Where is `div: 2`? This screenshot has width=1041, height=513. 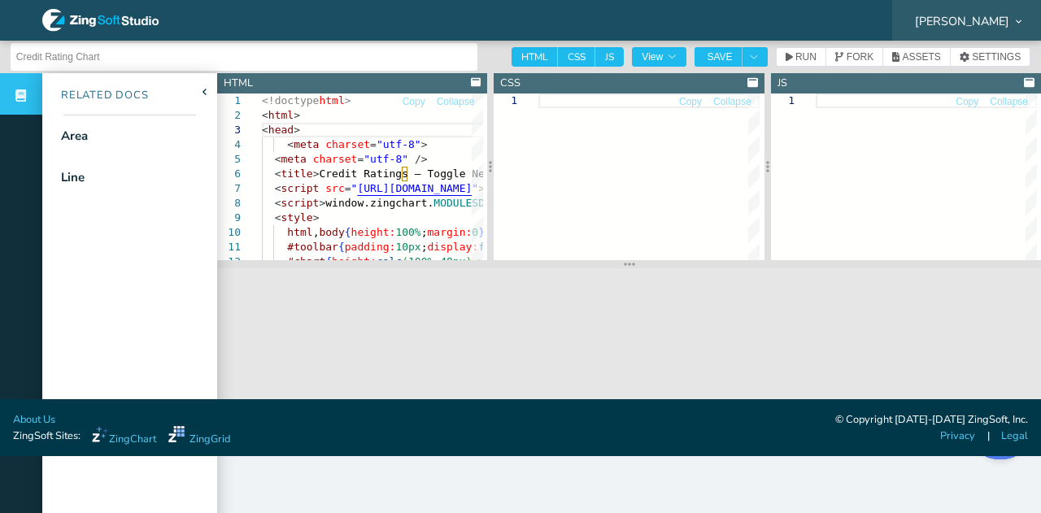 div: 2 is located at coordinates (229, 115).